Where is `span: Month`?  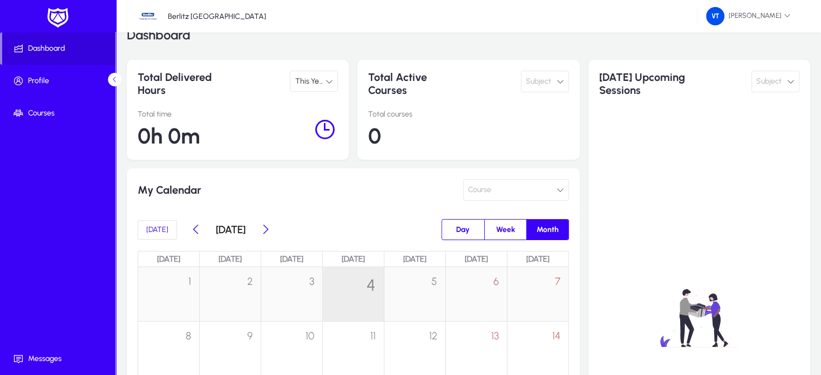
span: Month is located at coordinates (547, 229).